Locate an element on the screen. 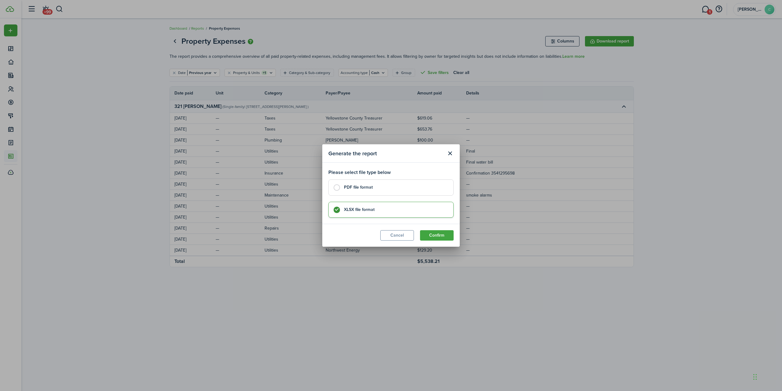 The image size is (782, 391). div: Drag is located at coordinates (755, 377).